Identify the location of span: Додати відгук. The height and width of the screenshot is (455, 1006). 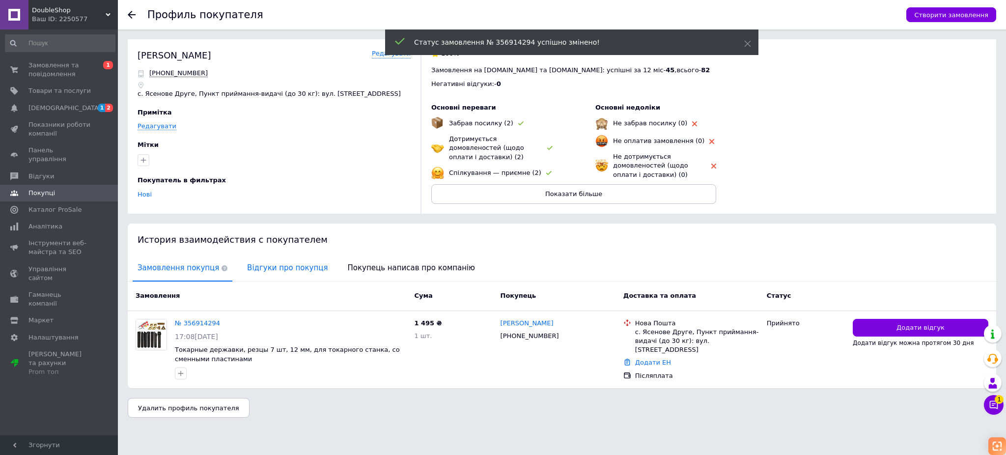
(920, 328).